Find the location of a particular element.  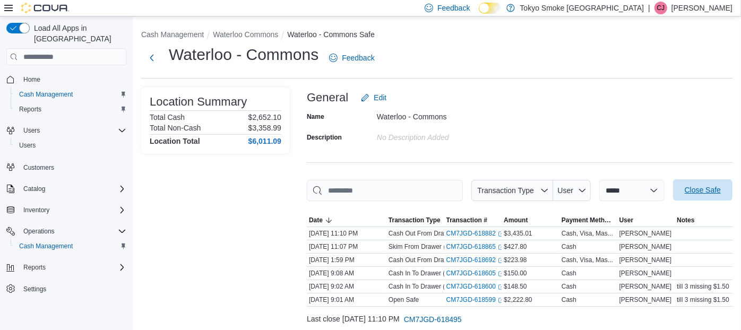

p: Cash In To Drawer (Cash Drawer 1) is located at coordinates (439, 273).